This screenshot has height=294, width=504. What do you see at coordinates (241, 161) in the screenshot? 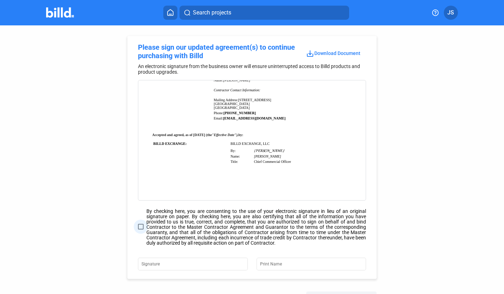
I see `td: Title:` at bounding box center [241, 161].